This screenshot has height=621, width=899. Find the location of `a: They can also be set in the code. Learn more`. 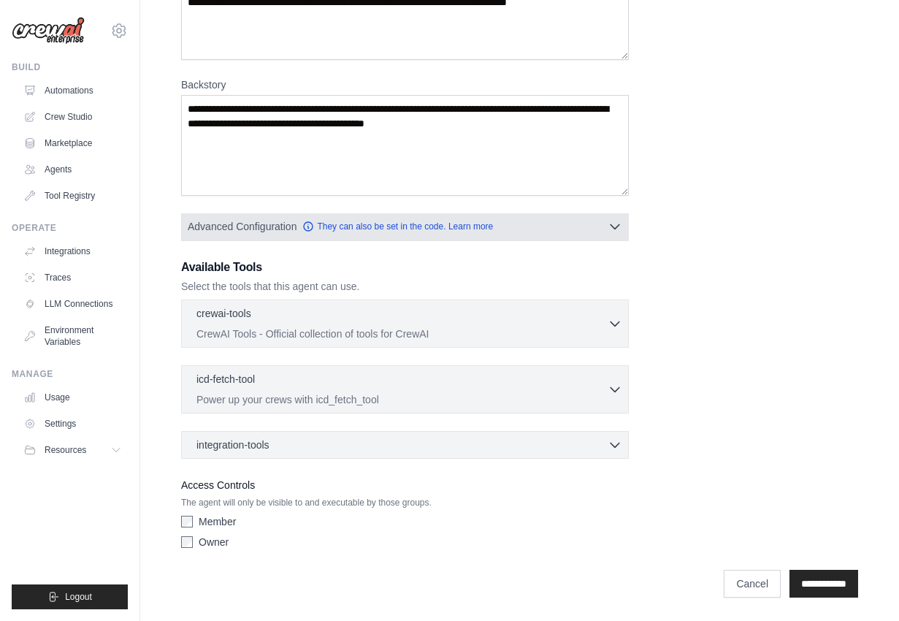

a: They can also be set in the code. Learn more is located at coordinates (397, 226).